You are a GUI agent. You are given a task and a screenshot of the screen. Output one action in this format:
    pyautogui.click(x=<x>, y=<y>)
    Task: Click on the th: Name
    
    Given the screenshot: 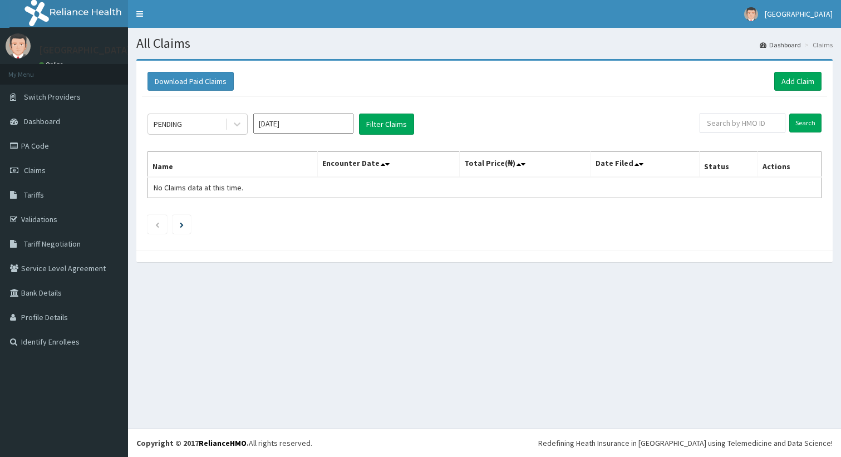 What is the action you would take?
    pyautogui.click(x=233, y=165)
    